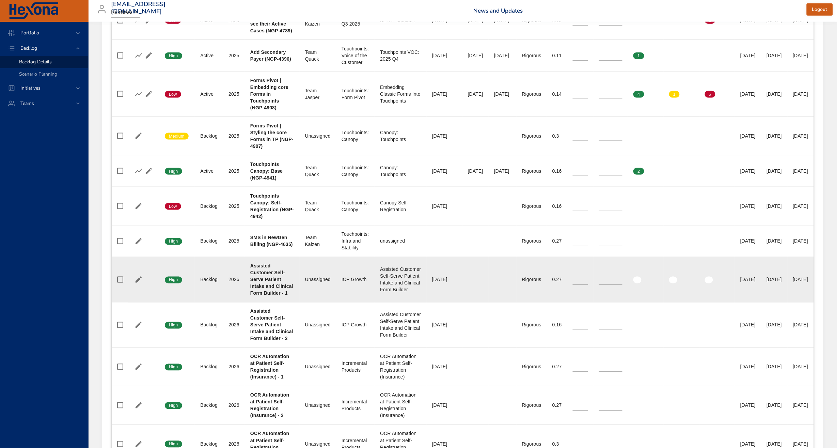 Image resolution: width=837 pixels, height=448 pixels. What do you see at coordinates (270, 367) in the screenshot?
I see `b: OCR Automation at Patient Self-Registration (Insurance) - 1` at bounding box center [270, 367].